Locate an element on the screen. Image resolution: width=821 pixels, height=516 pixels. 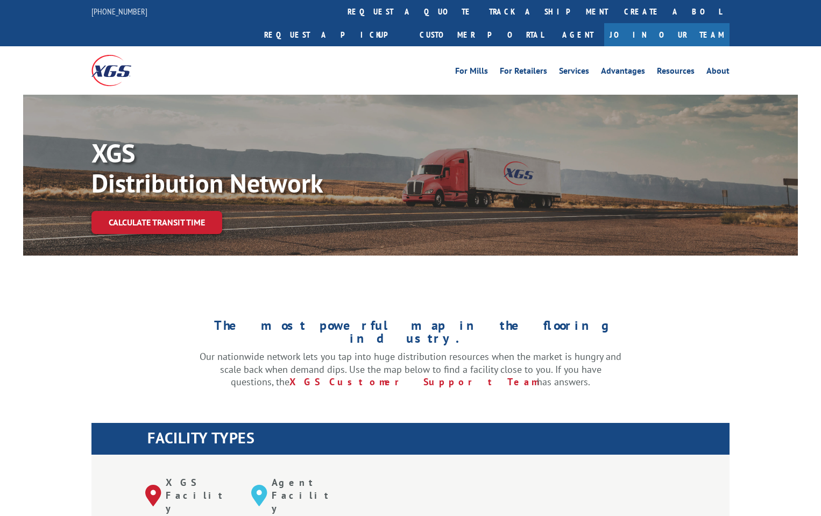
p: Our nationwide network lets you tap into huge distribution resources when the market is hungry an... is located at coordinates (410, 369).